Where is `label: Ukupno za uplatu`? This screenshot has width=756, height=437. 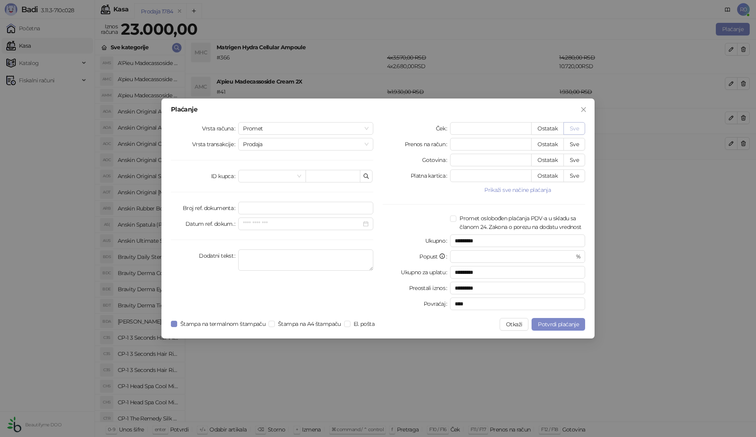 label: Ukupno za uplatu is located at coordinates (425, 272).